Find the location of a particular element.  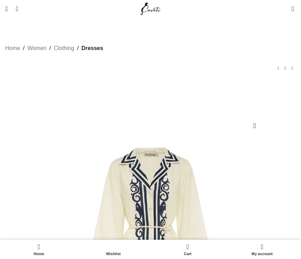

div: My wishlist is located at coordinates (114, 250).